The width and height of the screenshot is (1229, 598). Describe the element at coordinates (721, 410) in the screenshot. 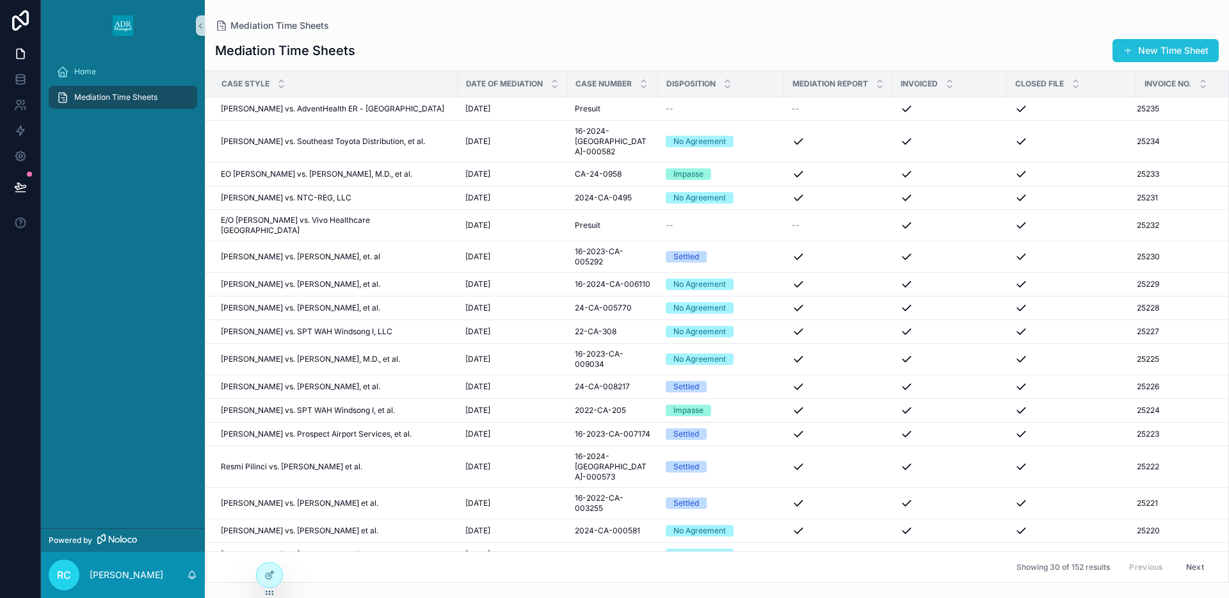

I see `a: Impasse` at that location.